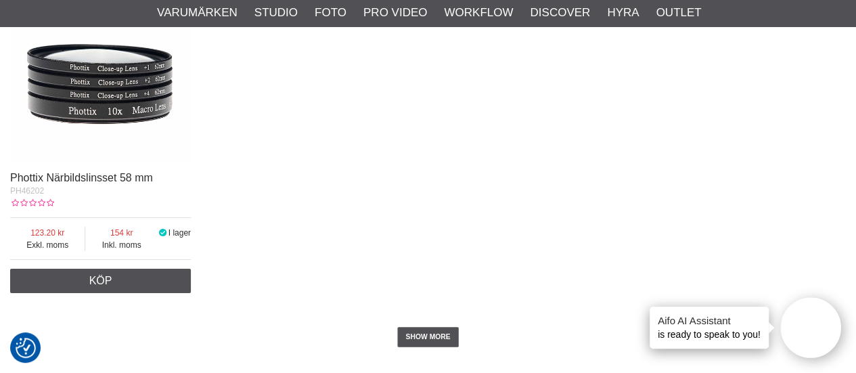 Image resolution: width=856 pixels, height=373 pixels. I want to click on span: PH46202, so click(27, 191).